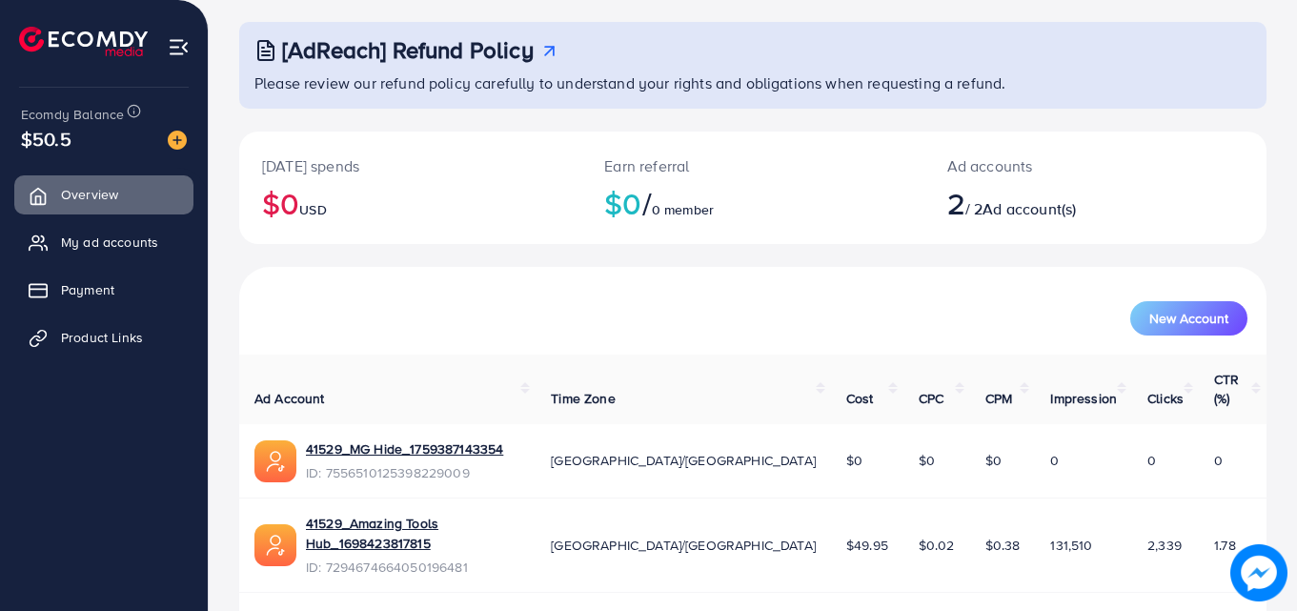 The height and width of the screenshot is (611, 1297). I want to click on span: Product Links, so click(102, 337).